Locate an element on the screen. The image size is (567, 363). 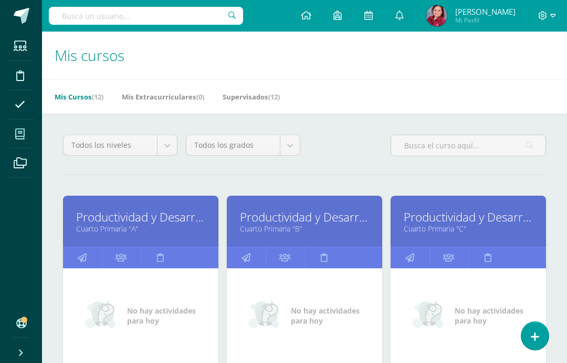
span: Mis cursos is located at coordinates (89, 55).